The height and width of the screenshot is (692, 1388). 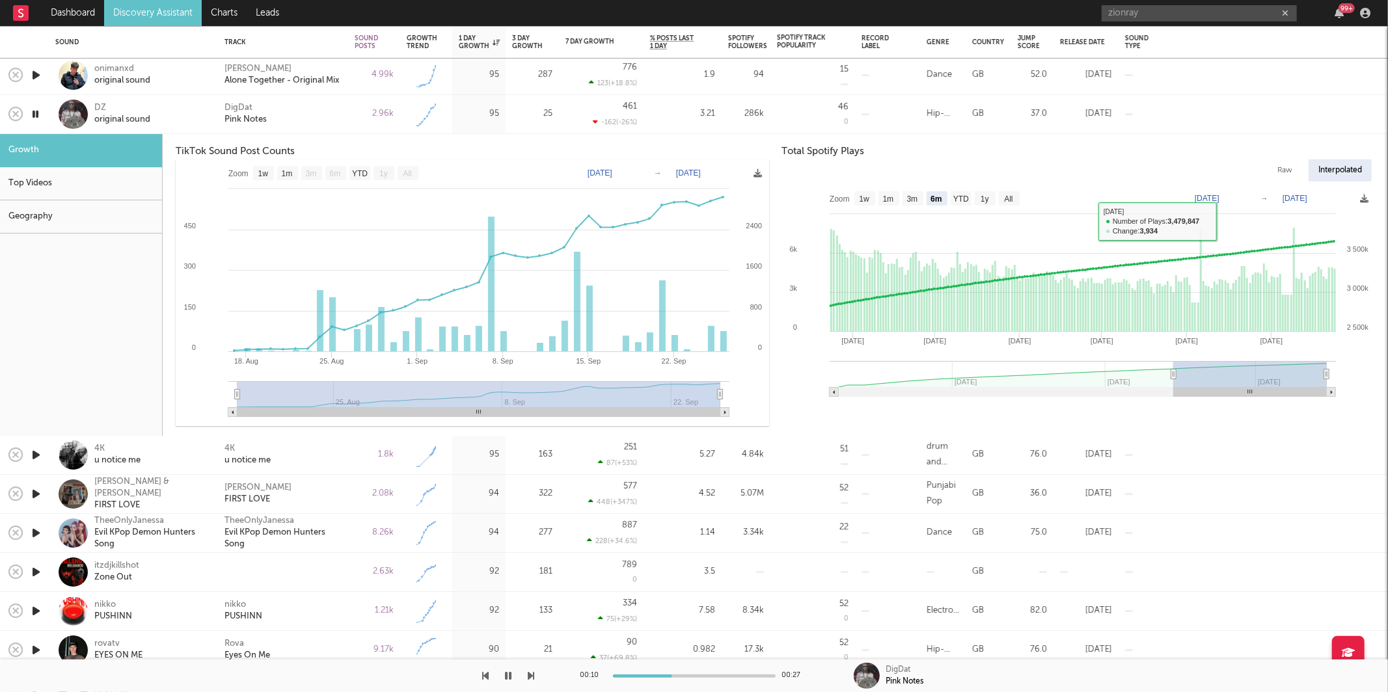 I want to click on div: 2.08k, so click(x=374, y=494).